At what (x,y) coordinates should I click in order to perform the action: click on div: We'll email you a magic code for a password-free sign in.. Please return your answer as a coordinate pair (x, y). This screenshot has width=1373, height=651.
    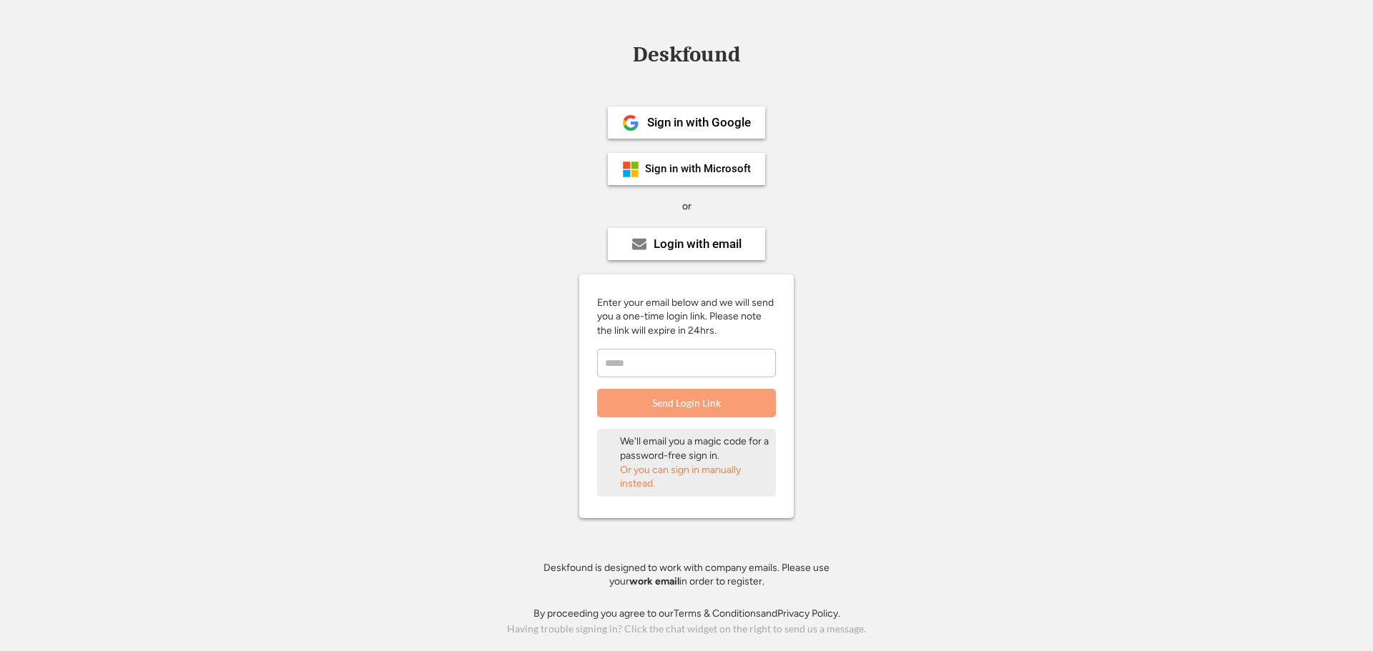
    Looking at the image, I should click on (695, 448).